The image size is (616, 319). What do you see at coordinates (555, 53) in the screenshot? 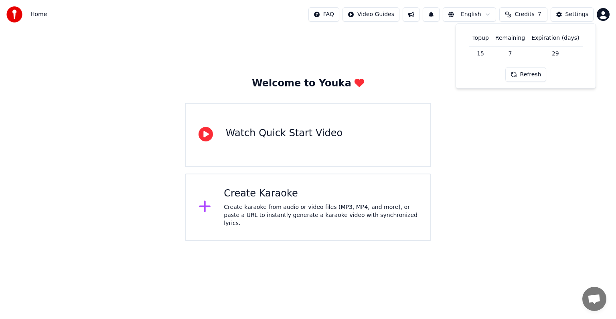
I see `td: 29` at bounding box center [555, 53].